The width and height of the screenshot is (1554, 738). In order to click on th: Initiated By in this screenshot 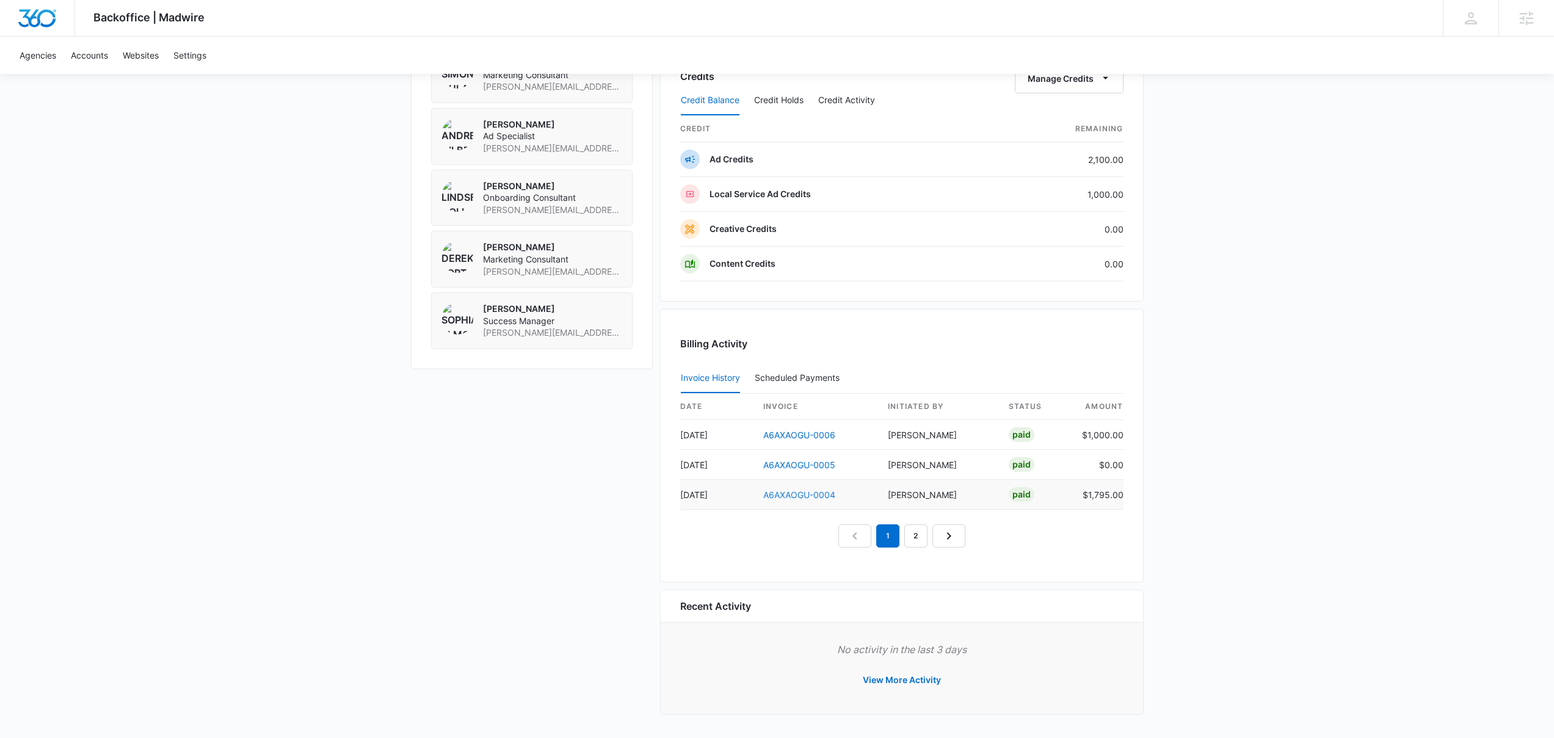, I will do `click(939, 407)`.